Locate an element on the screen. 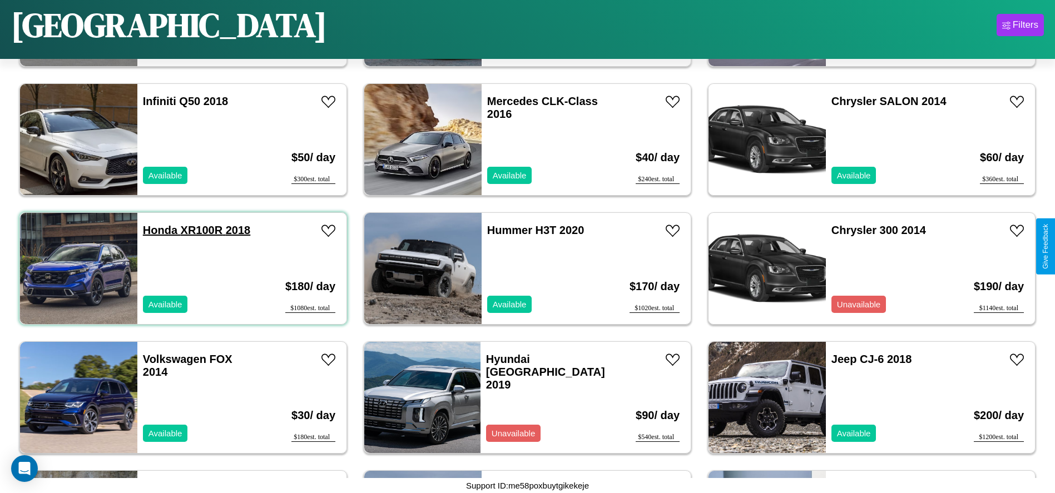  h3: $ 170 / day is located at coordinates (654, 286).